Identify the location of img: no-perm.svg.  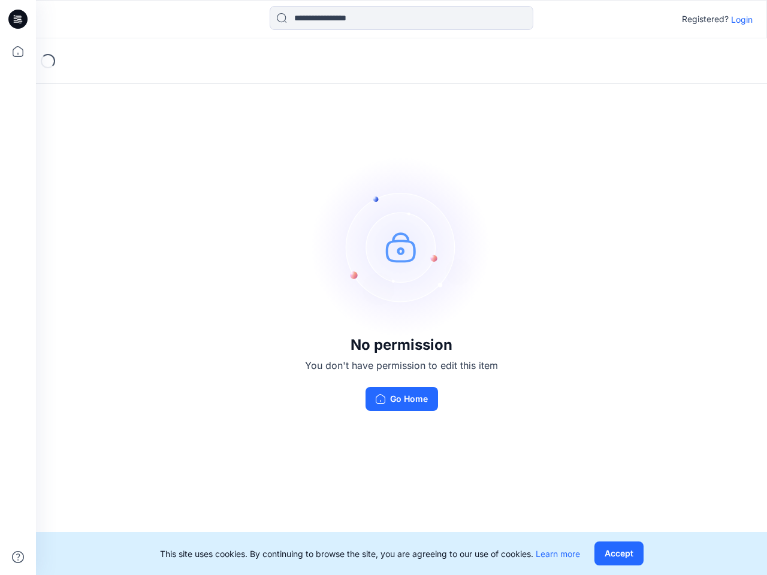
(401, 247).